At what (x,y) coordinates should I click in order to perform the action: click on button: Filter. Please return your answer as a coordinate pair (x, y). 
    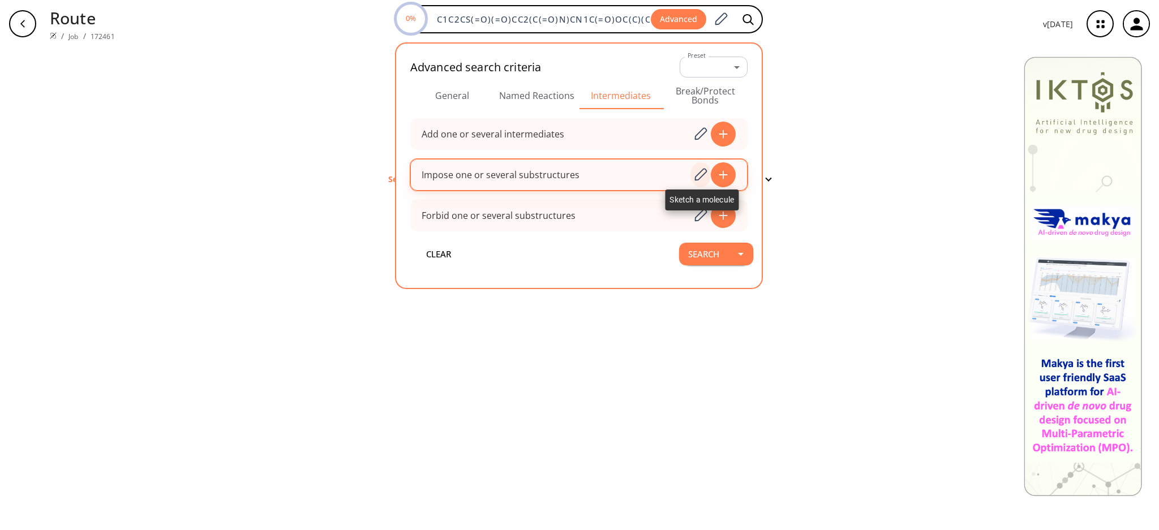
    Looking at the image, I should click on (753, 179).